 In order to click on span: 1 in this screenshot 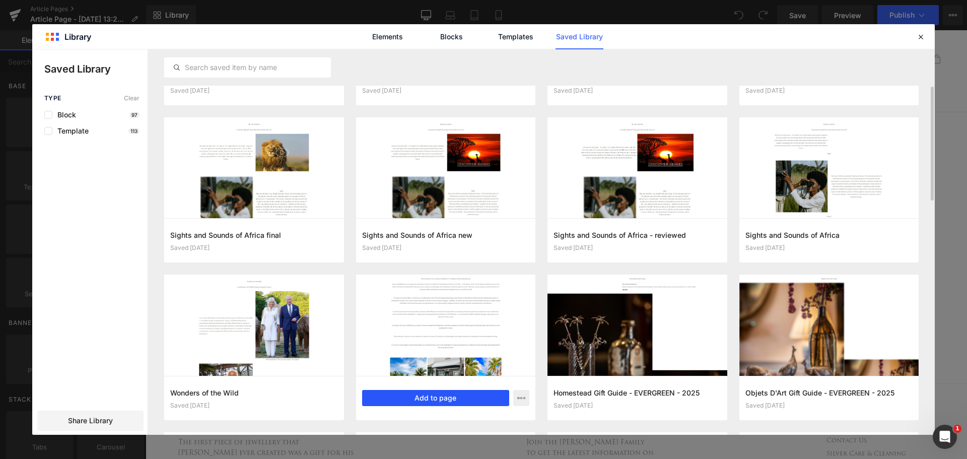, I will do `click(958, 429)`.